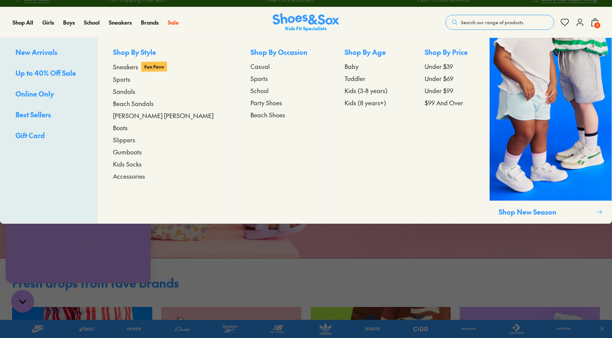  Describe the element at coordinates (449, 53) in the screenshot. I see `p: Shop By Price` at that location.